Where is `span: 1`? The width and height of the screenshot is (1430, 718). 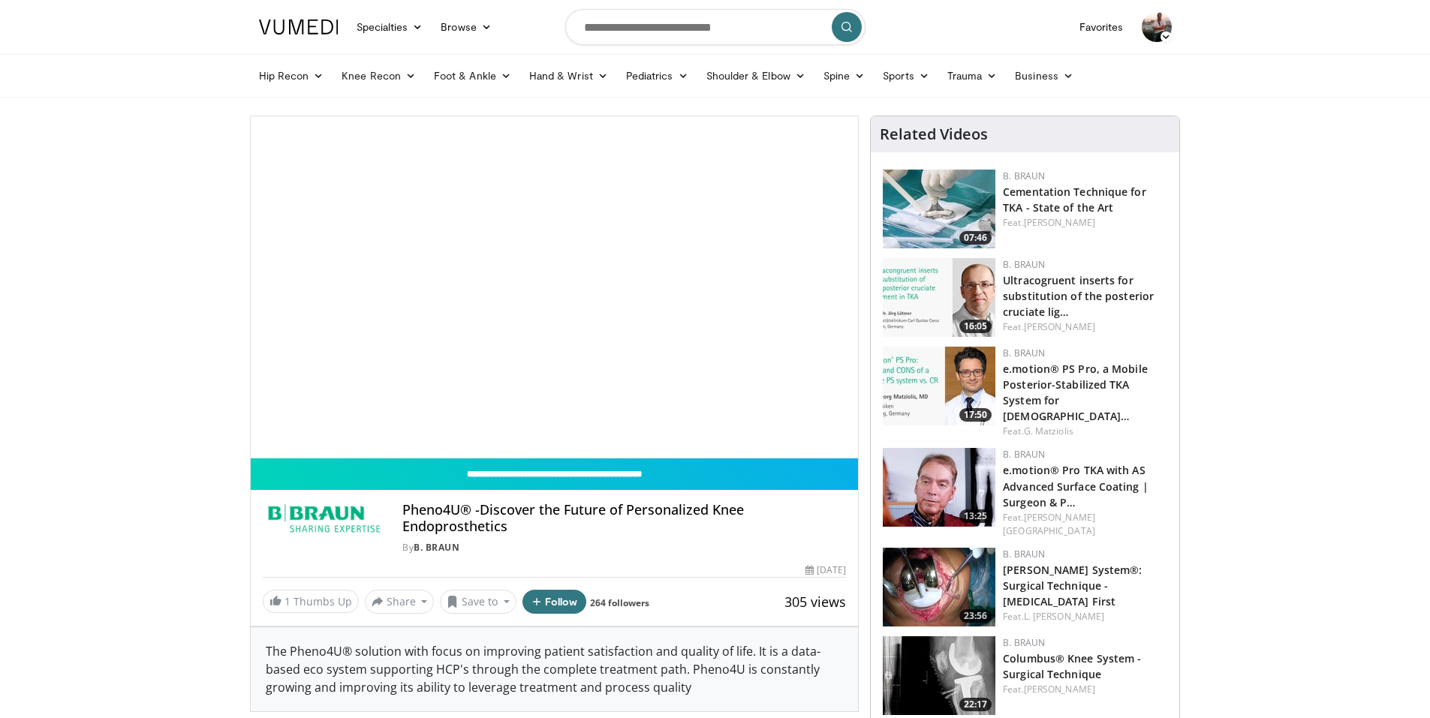
span: 1 is located at coordinates (288, 601).